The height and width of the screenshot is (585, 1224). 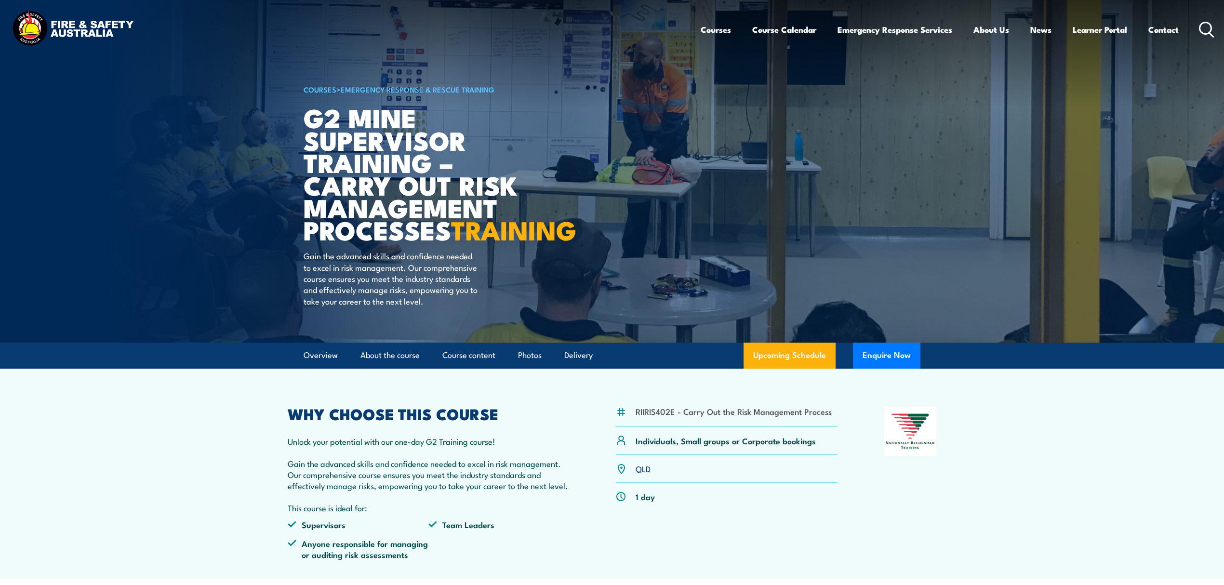 What do you see at coordinates (358, 524) in the screenshot?
I see `li: Supervisors` at bounding box center [358, 524].